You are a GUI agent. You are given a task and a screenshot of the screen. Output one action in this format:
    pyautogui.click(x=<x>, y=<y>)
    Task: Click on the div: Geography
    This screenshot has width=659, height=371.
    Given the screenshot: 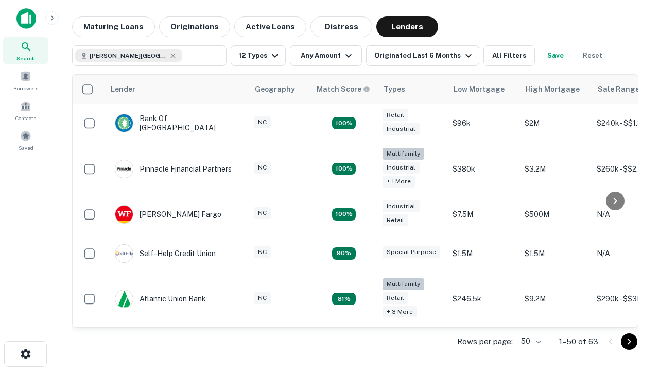 What is the action you would take?
    pyautogui.click(x=275, y=89)
    